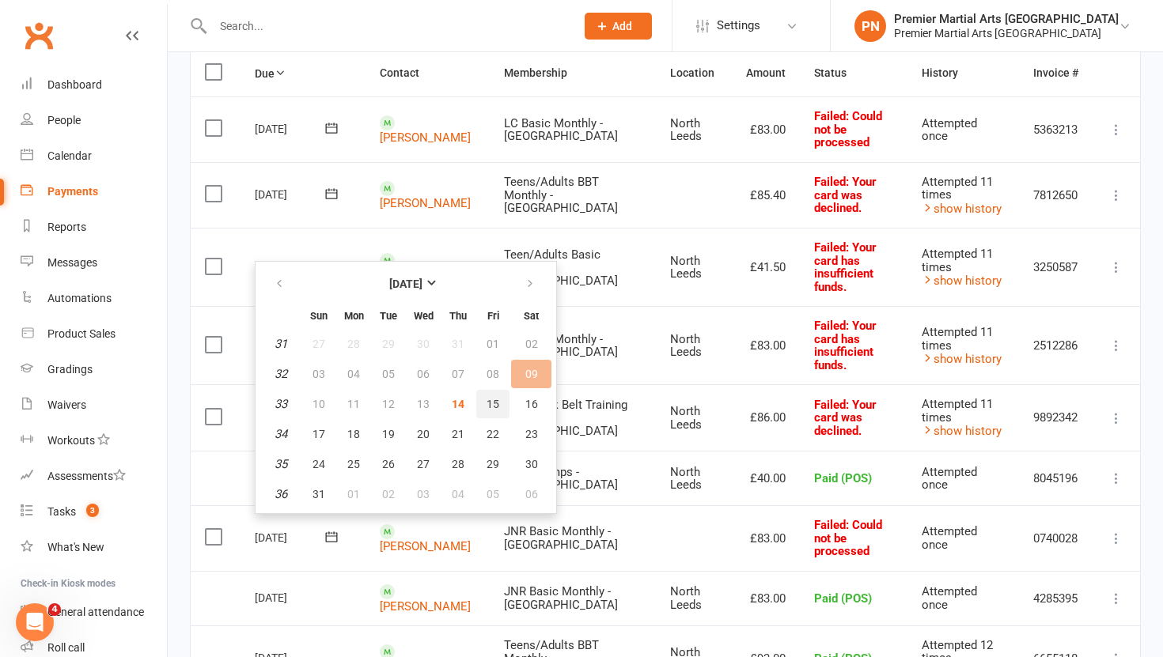  I want to click on span: 18, so click(354, 434).